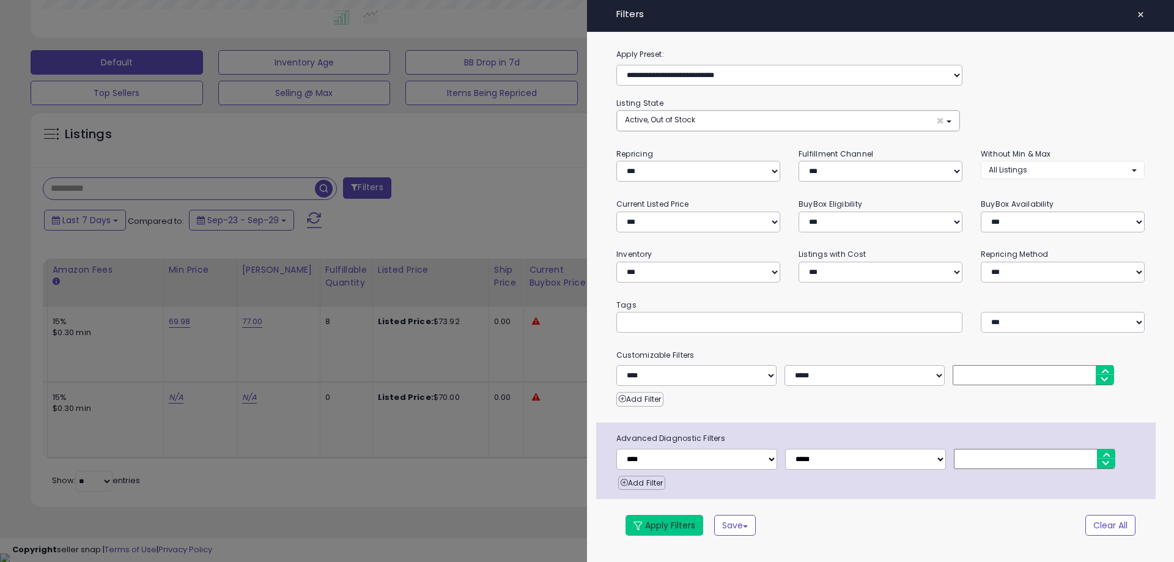  I want to click on small: Without Min & Max, so click(1016, 154).